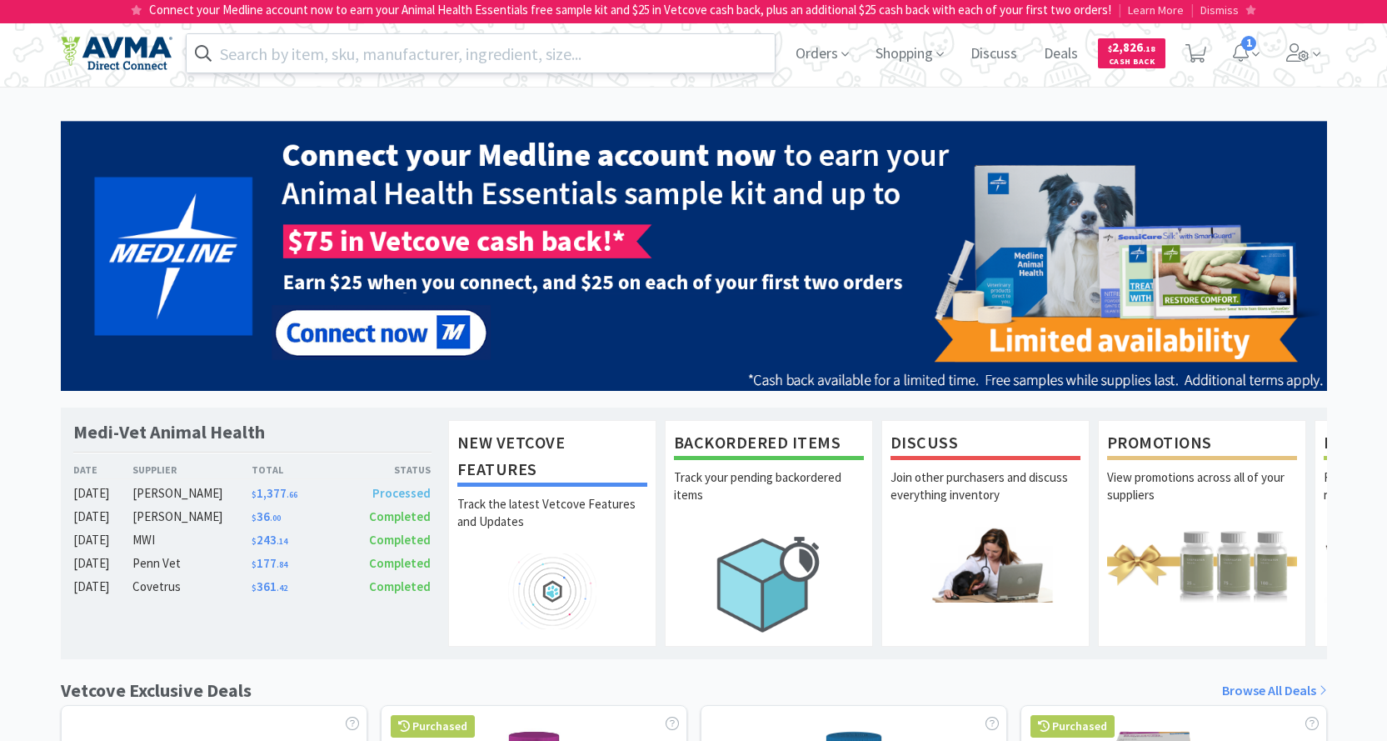  What do you see at coordinates (103, 469) in the screenshot?
I see `div: Date` at bounding box center [103, 469].